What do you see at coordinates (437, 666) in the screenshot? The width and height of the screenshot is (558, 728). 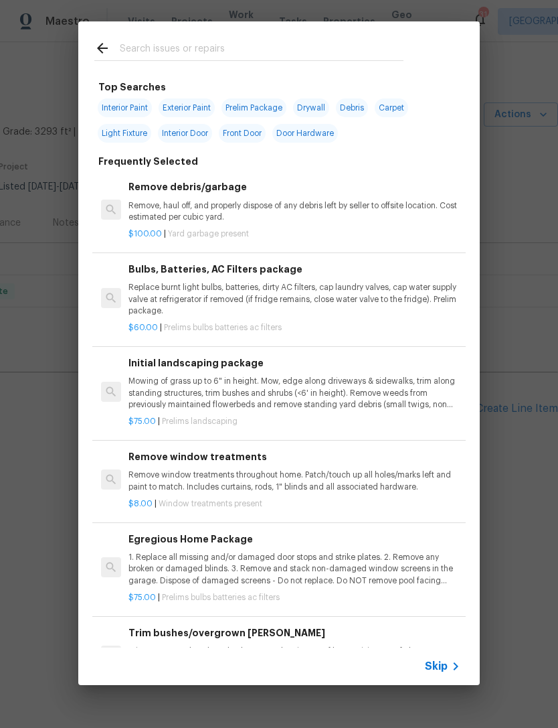 I see `span: Skip` at bounding box center [437, 666].